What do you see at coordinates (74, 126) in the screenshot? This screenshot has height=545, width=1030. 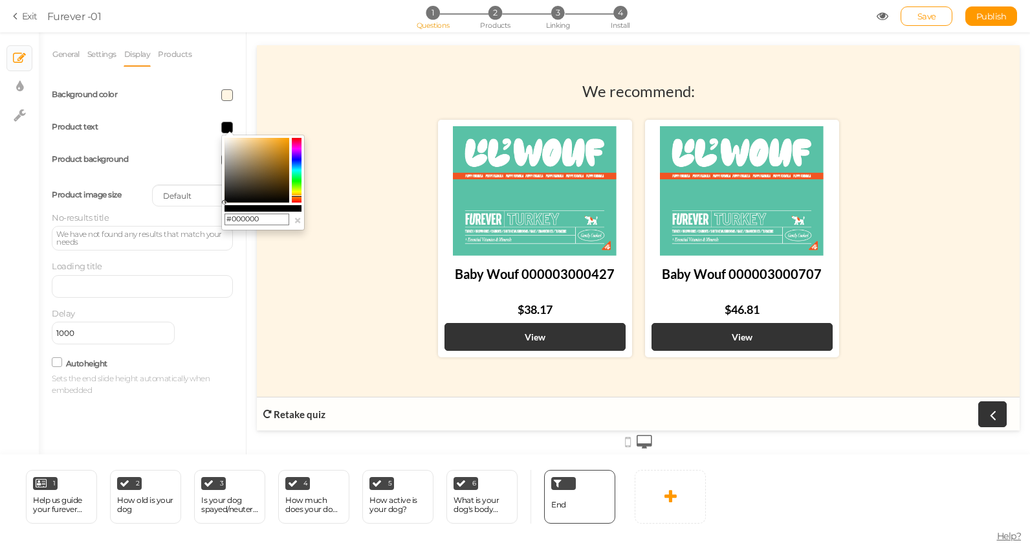 I see `label: Product text` at bounding box center [74, 126].